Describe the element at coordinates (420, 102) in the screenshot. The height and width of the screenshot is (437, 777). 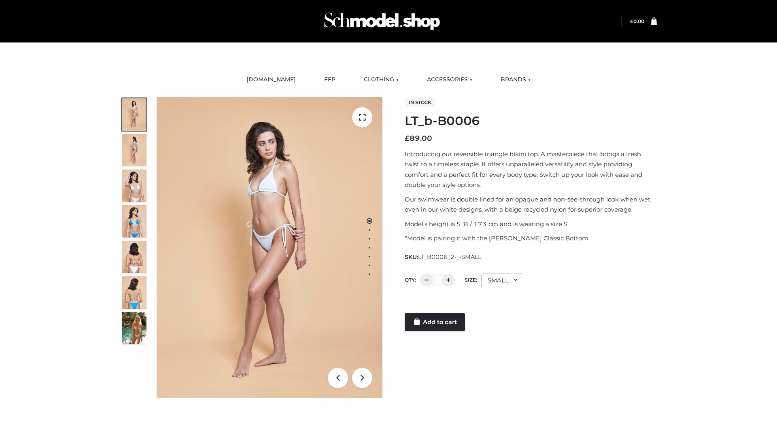
I see `span: In stock` at that location.